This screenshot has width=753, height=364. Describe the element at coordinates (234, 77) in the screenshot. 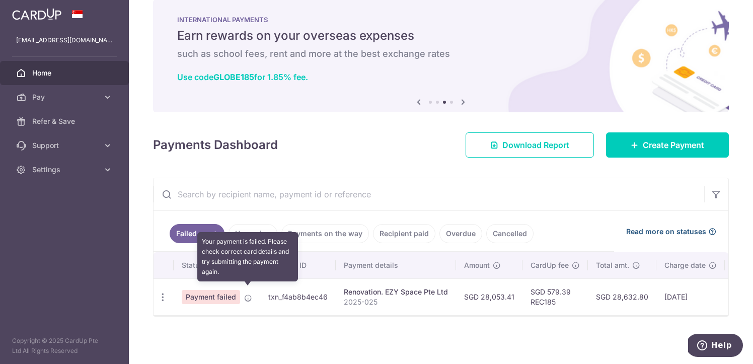

I see `b: GLOBE185` at that location.